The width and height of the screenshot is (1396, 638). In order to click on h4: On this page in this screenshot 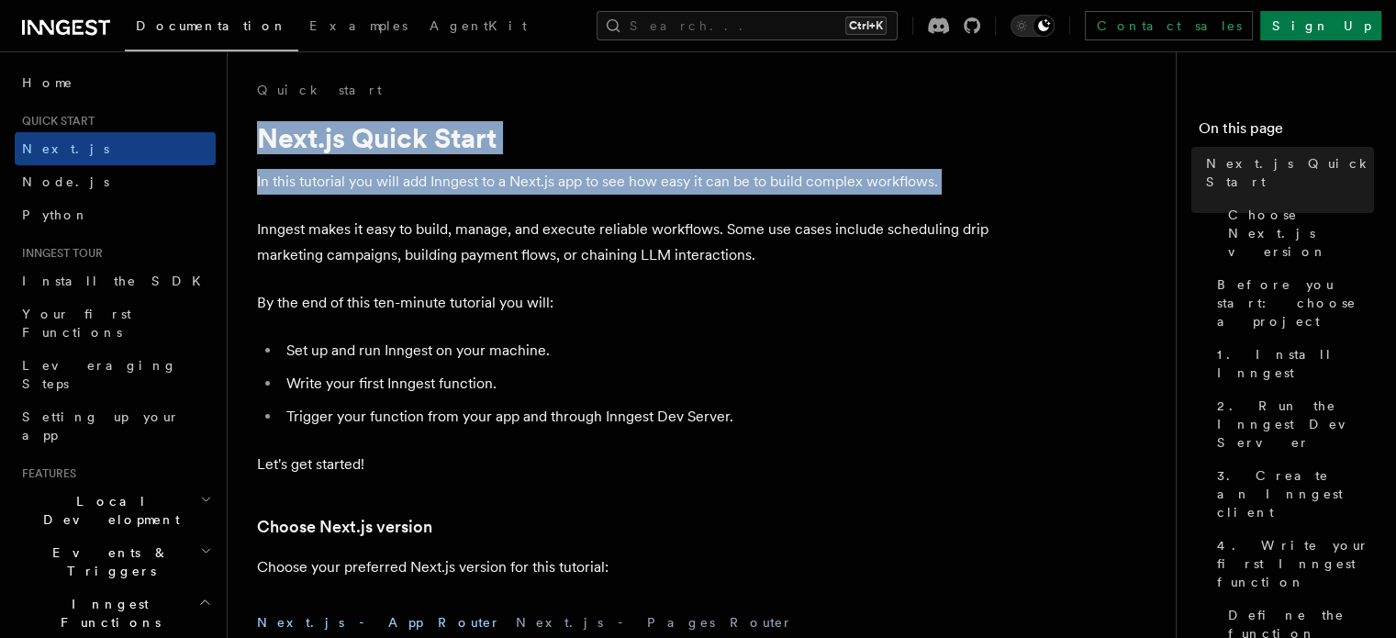, I will do `click(1286, 132)`.